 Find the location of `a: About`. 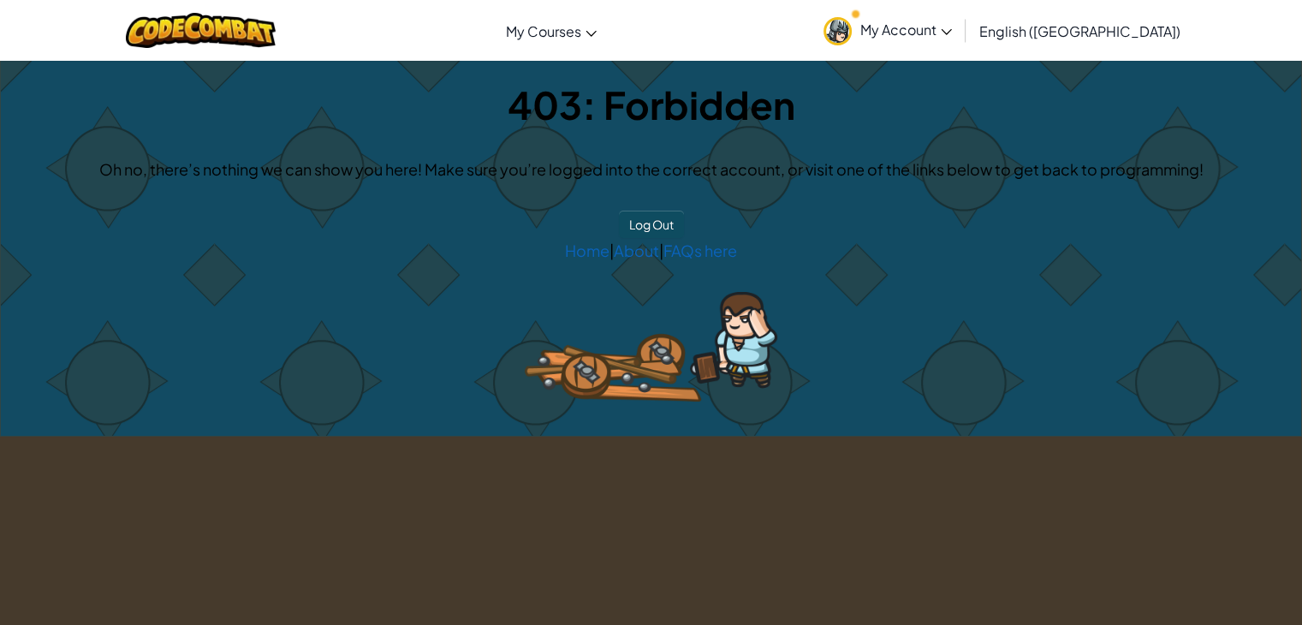

a: About is located at coordinates (636, 250).